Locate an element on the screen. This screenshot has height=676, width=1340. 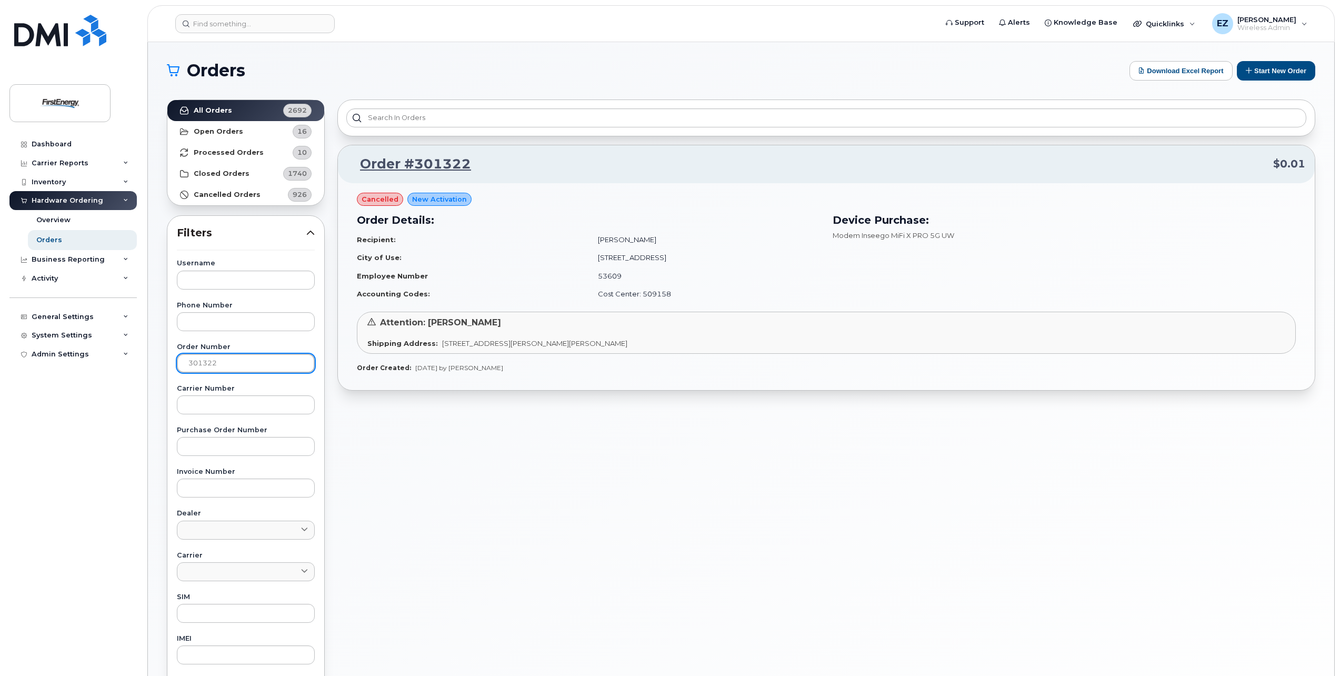
a: All Orders2692 is located at coordinates (246, 111).